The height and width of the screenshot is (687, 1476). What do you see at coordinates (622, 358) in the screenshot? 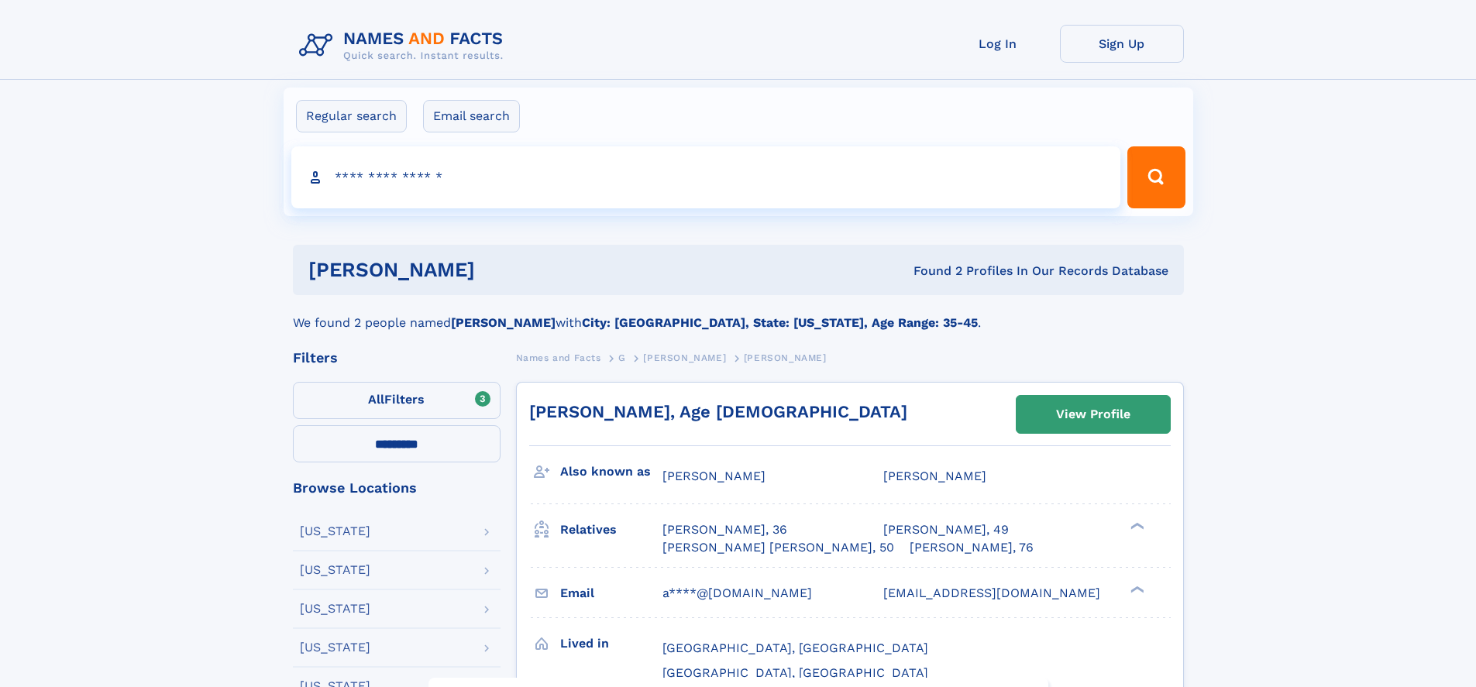
I see `span: G` at bounding box center [622, 358].